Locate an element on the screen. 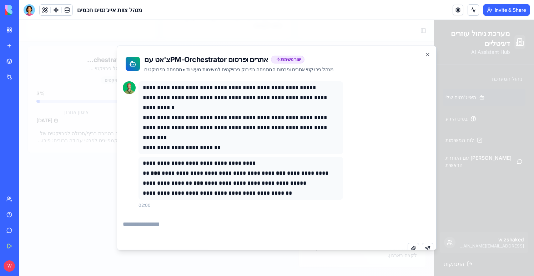 The height and width of the screenshot is (276, 534). span: מנהל פרויקטי אתרים ופרסום המתמחה בפירוק פרויקטים למשימות מעשיות • מתמחה בפרויקטים is located at coordinates (220, 50).